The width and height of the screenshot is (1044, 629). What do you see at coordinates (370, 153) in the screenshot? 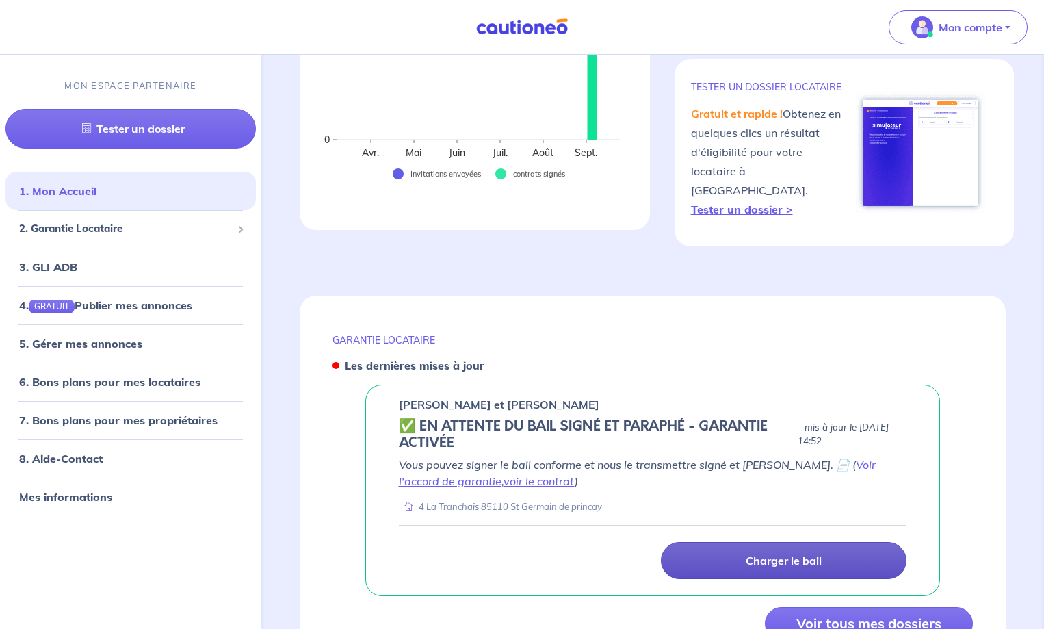
I see `text: Avr.` at bounding box center [370, 153].